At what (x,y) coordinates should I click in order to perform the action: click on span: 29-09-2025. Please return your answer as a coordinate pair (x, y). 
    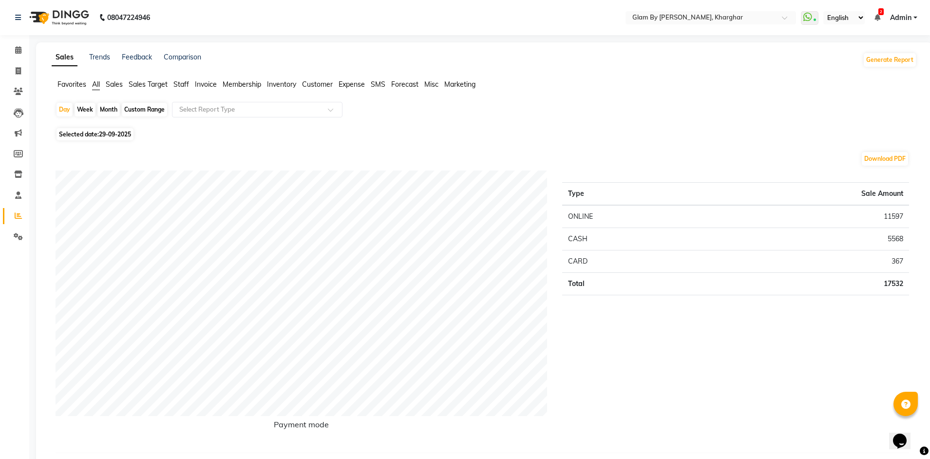
    Looking at the image, I should click on (115, 134).